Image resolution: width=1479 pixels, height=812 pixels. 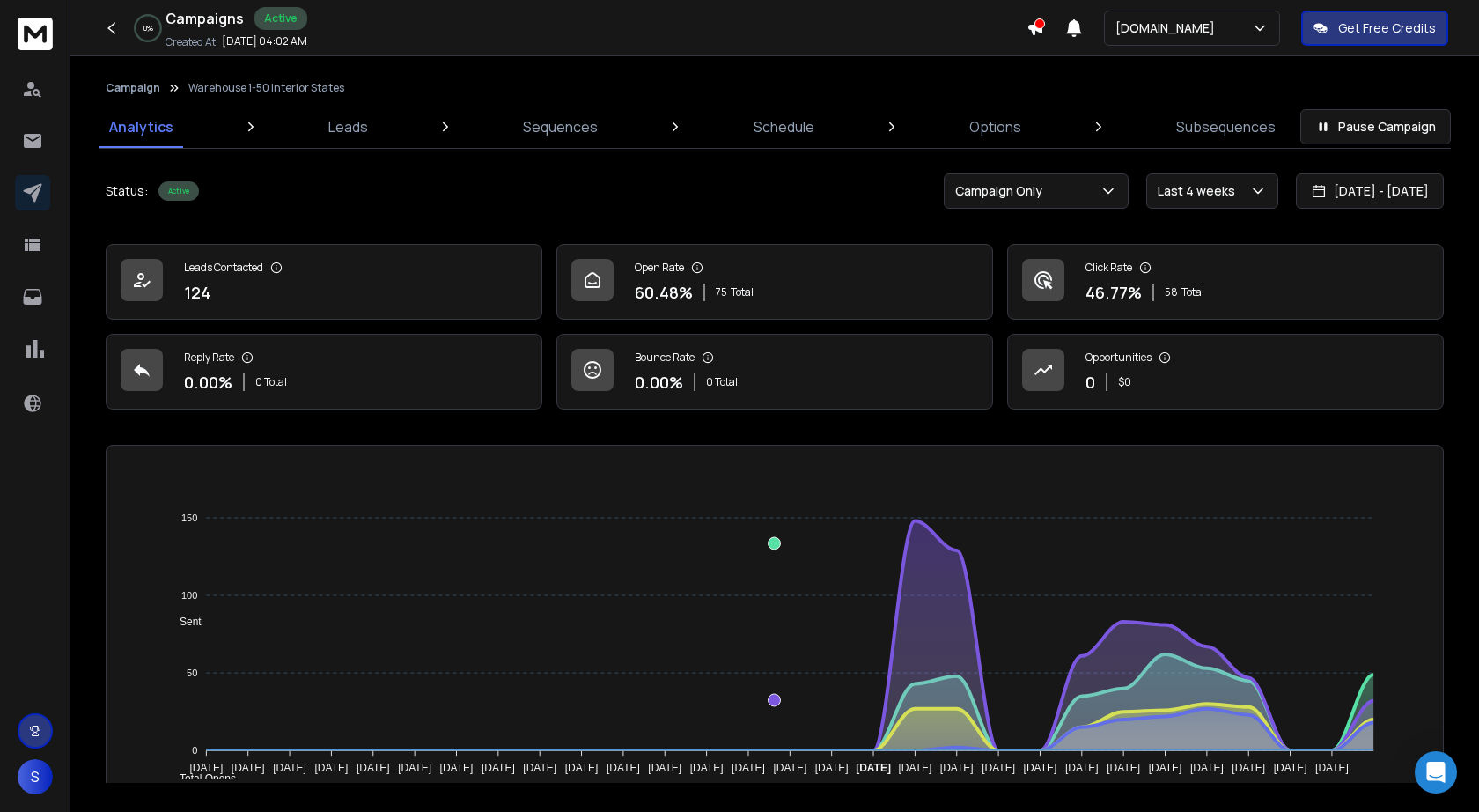 What do you see at coordinates (560, 127) in the screenshot?
I see `a: Sequences` at bounding box center [560, 127].